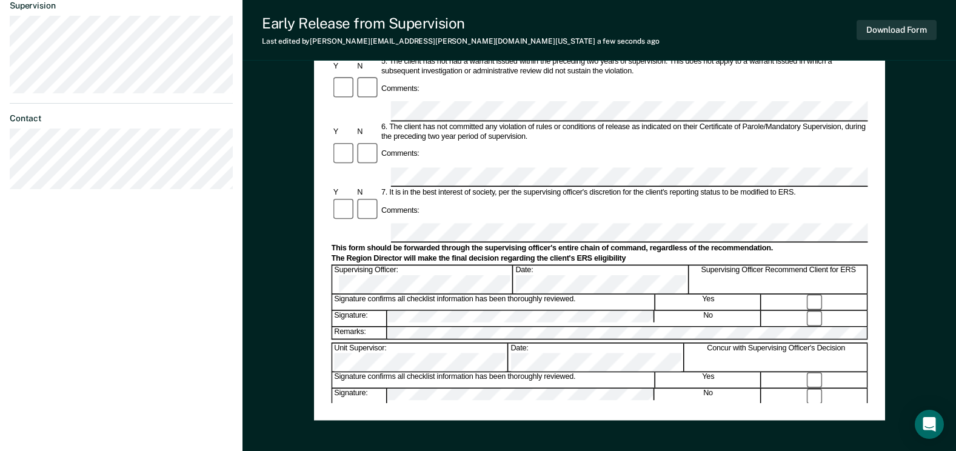 The height and width of the screenshot is (451, 956). I want to click on div: Remarks:, so click(360, 333).